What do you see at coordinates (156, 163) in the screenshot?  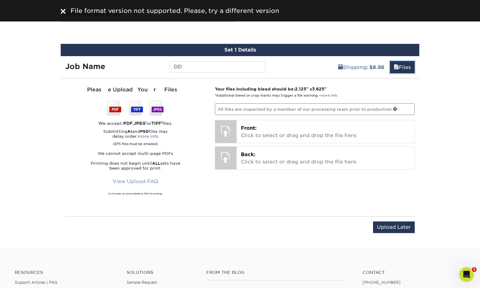 I see `strong: ALL` at bounding box center [156, 163].